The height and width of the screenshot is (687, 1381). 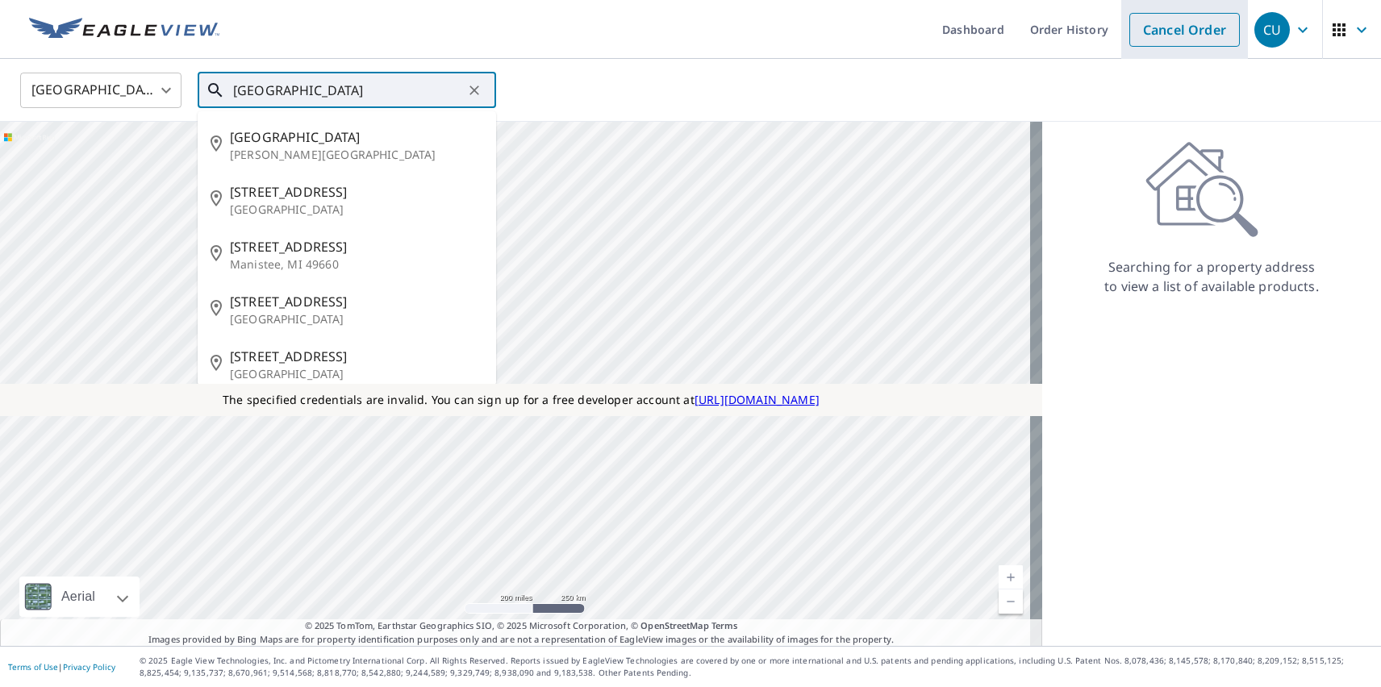 What do you see at coordinates (348, 90) in the screenshot?
I see `input: Search by address or latitude-longitude` at bounding box center [348, 90].